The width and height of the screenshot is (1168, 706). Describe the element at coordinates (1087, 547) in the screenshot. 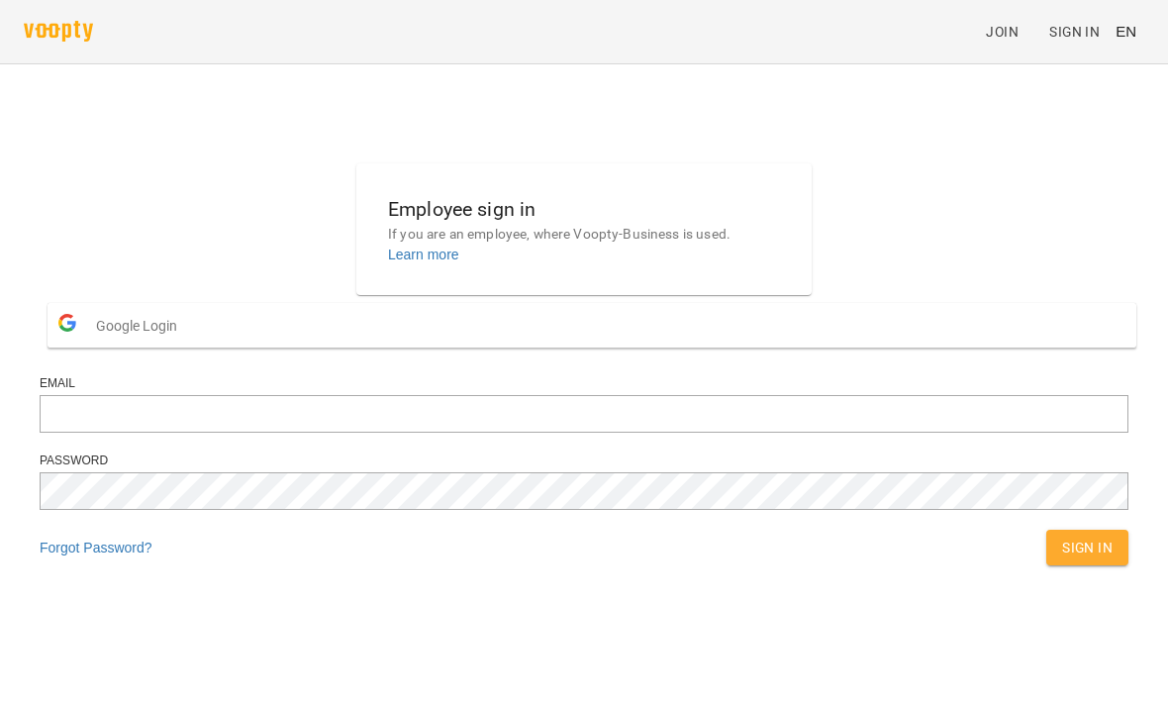

I see `button: Sign In` at that location.